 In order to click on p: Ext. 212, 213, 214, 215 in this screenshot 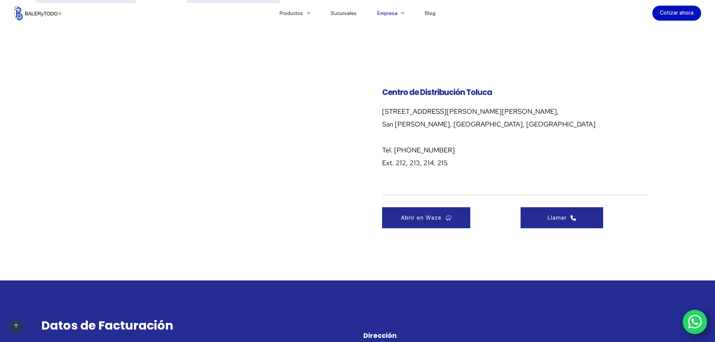, I will do `click(515, 163)`.